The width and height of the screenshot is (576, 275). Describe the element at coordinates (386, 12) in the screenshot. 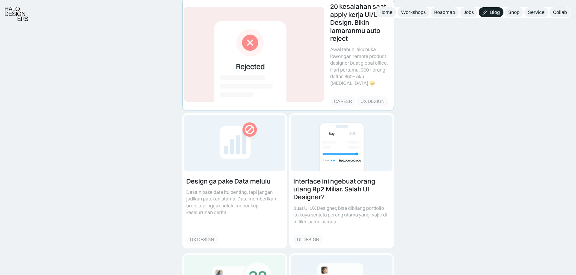

I see `div: Home` at that location.